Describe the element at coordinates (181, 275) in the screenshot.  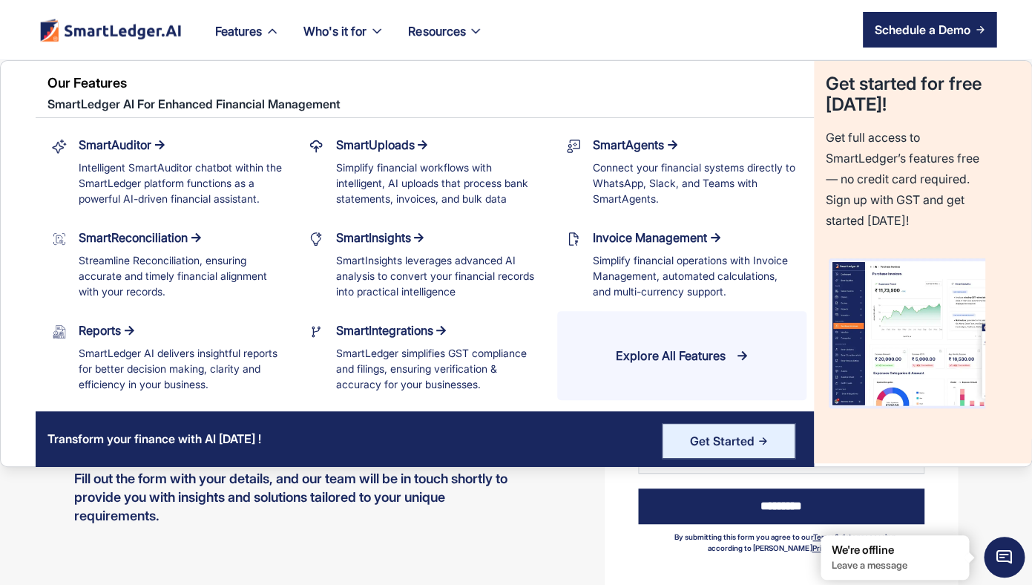
I see `div: Streamline Reconciliation, ensuring accurate and timely financial alignment with your records.` at that location.